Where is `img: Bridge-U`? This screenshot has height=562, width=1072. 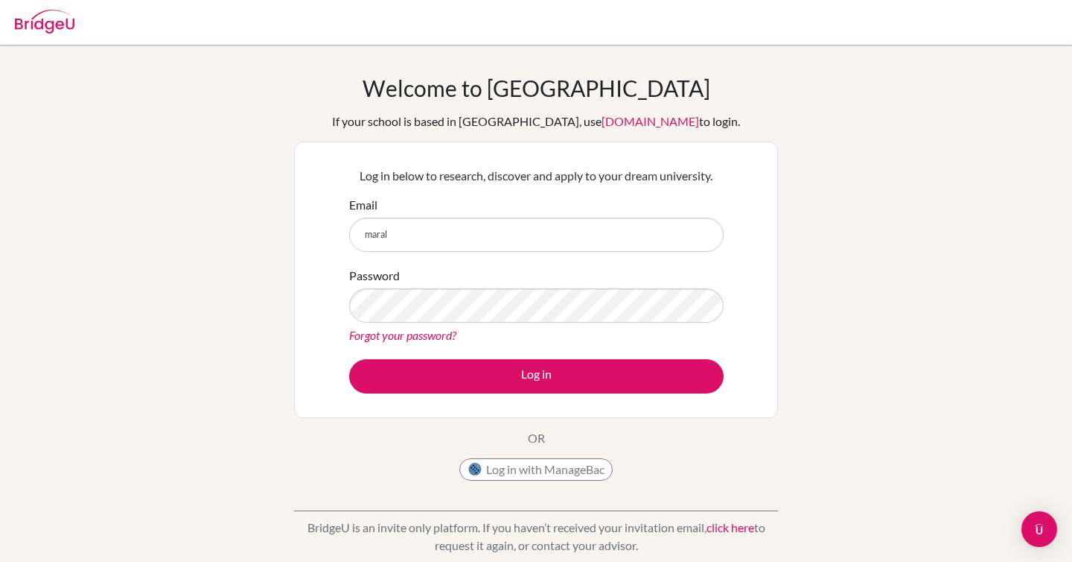 img: Bridge-U is located at coordinates (45, 22).